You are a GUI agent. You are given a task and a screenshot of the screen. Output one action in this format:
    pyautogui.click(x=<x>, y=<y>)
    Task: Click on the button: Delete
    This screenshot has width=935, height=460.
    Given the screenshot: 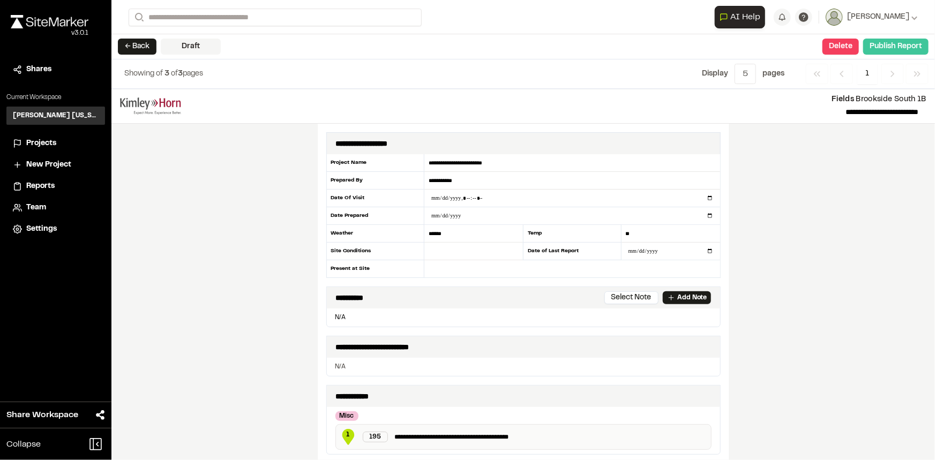 What is the action you would take?
    pyautogui.click(x=841, y=47)
    